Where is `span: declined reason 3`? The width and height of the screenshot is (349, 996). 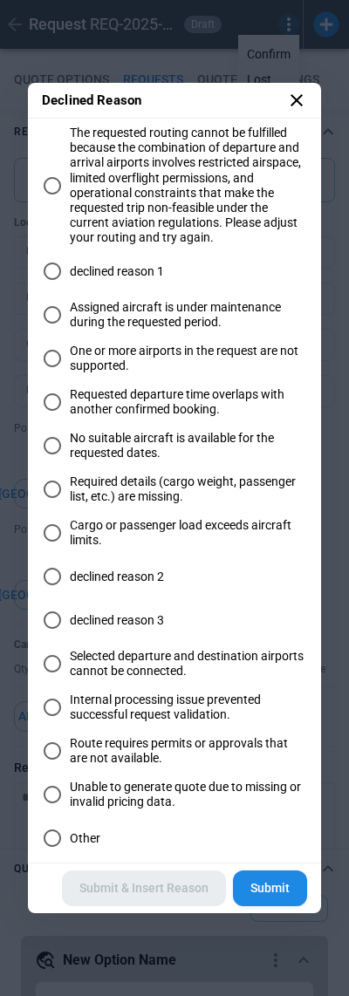
span: declined reason 3 is located at coordinates (117, 620).